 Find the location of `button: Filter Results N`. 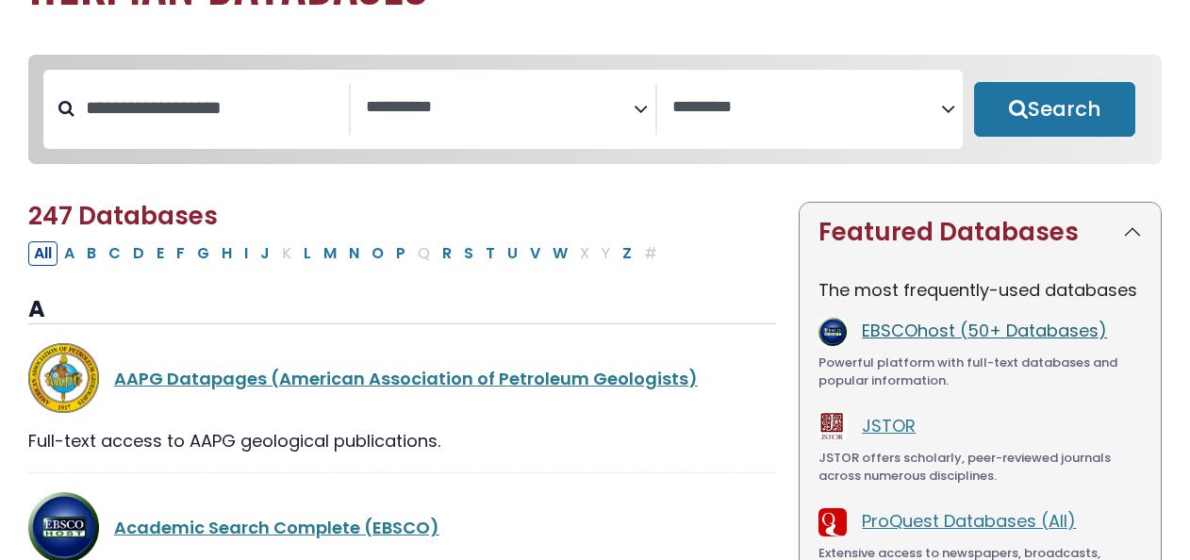

button: Filter Results N is located at coordinates (354, 254).